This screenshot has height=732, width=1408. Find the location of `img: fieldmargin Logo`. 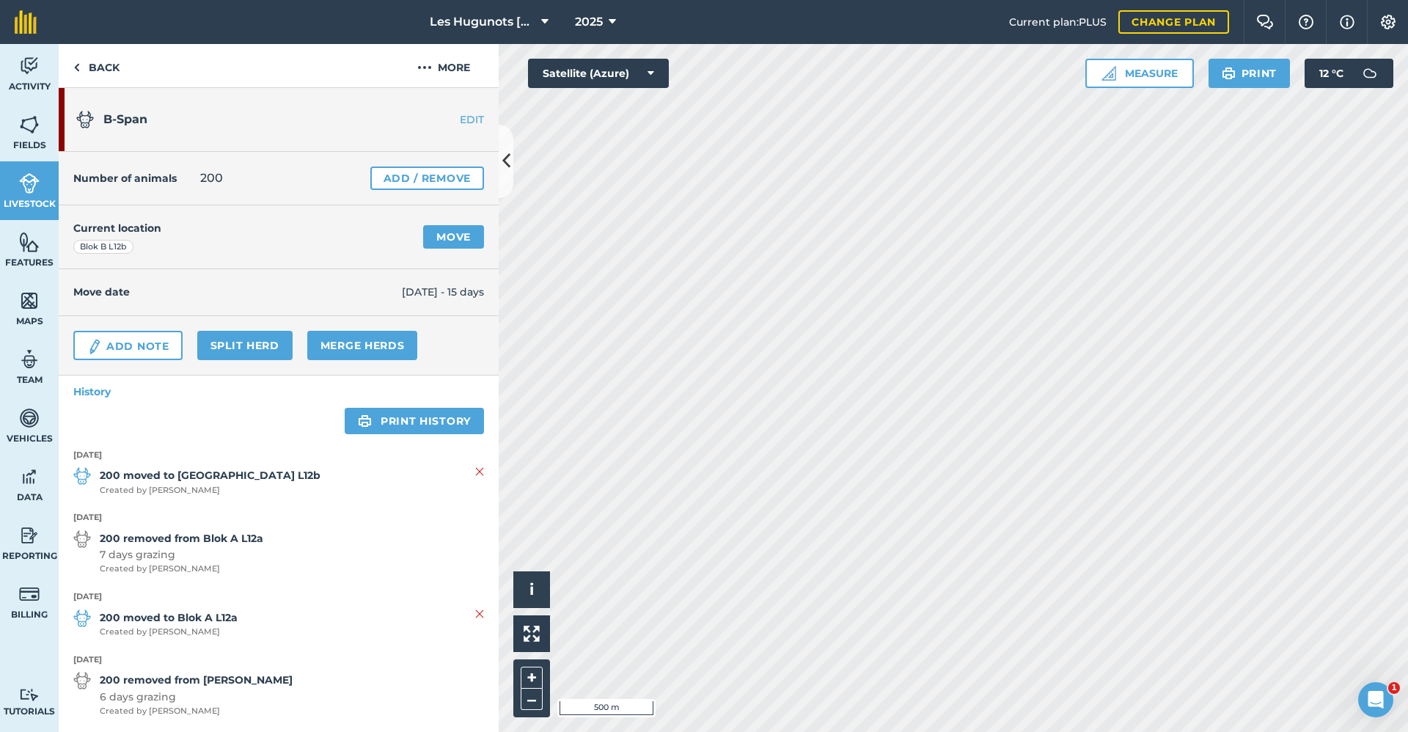

img: fieldmargin Logo is located at coordinates (26, 22).